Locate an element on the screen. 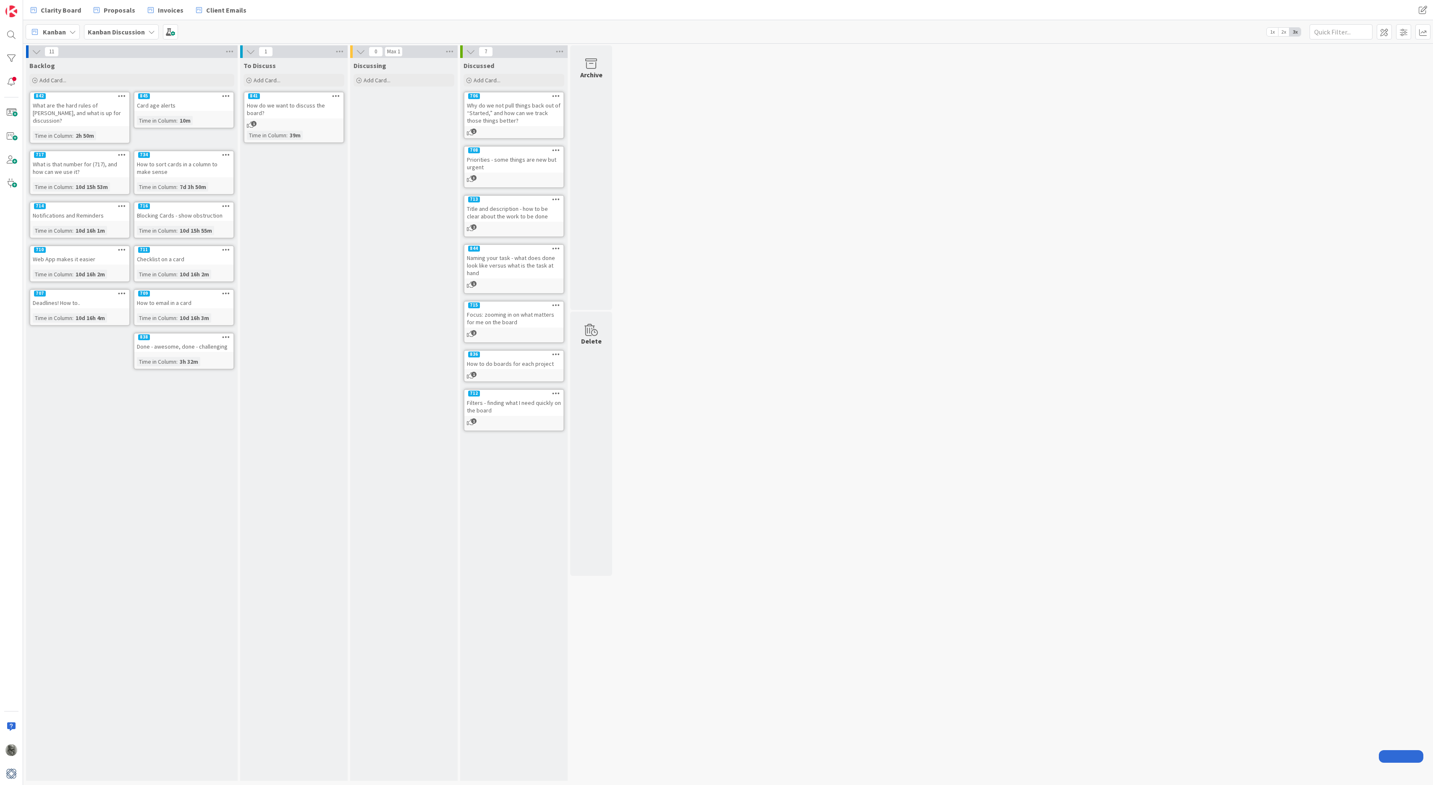  div: 710Web App makes it easier is located at coordinates (80, 255).